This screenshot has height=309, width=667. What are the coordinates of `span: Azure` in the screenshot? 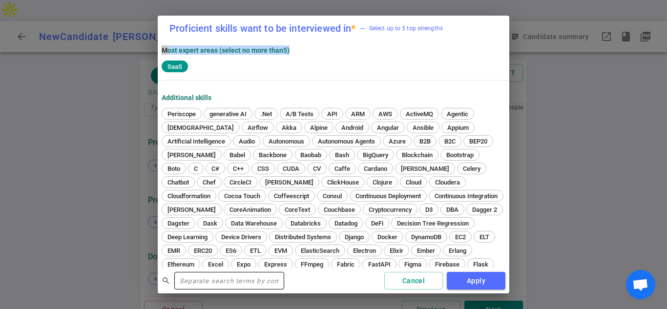 It's located at (397, 141).